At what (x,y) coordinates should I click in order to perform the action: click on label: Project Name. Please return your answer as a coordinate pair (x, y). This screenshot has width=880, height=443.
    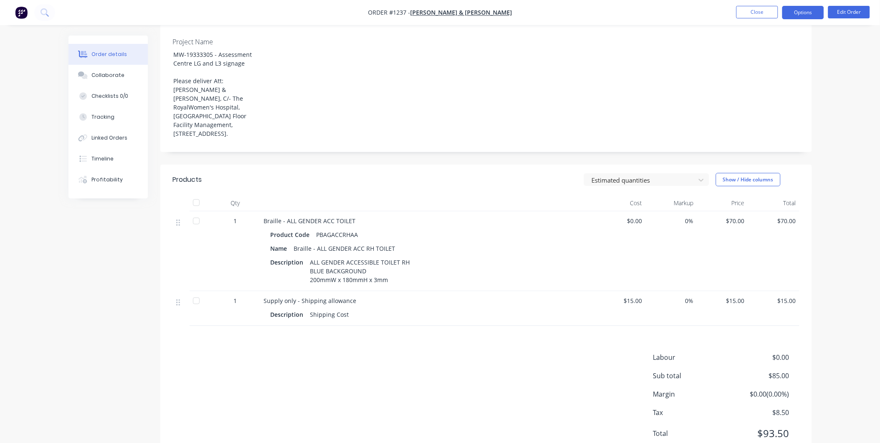
    Looking at the image, I should click on (225, 42).